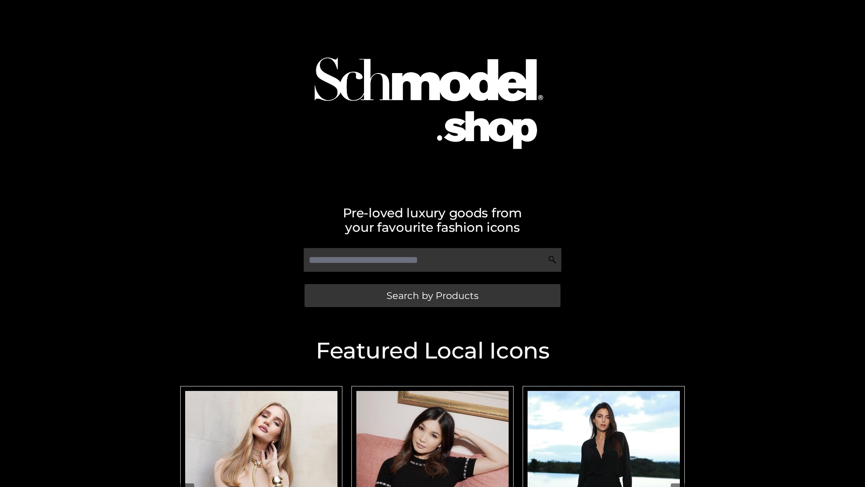 Image resolution: width=865 pixels, height=487 pixels. Describe the element at coordinates (552, 260) in the screenshot. I see `img: Search Icon` at that location.